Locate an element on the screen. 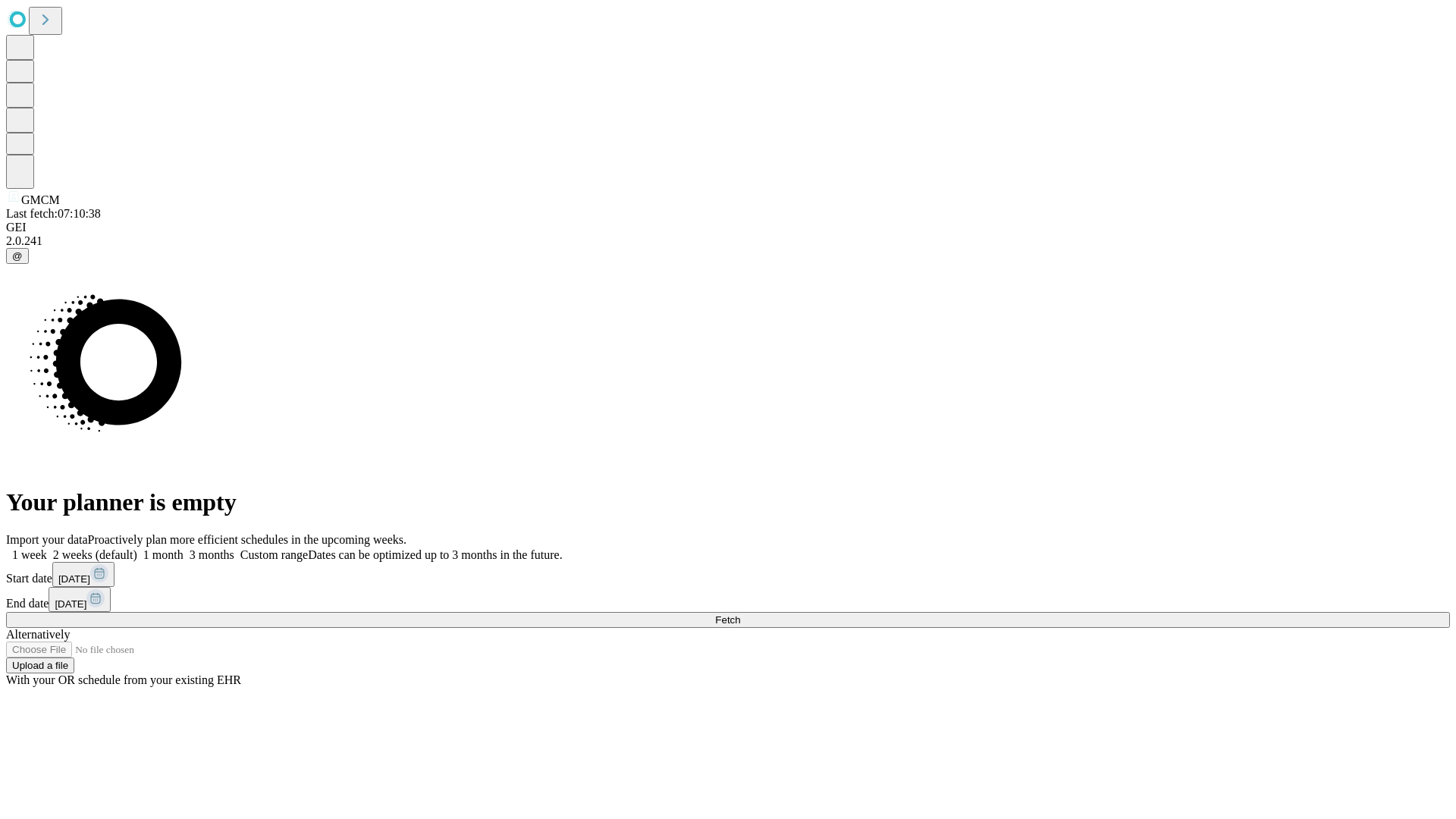 The height and width of the screenshot is (819, 1456). span: GMCM is located at coordinates (41, 200).